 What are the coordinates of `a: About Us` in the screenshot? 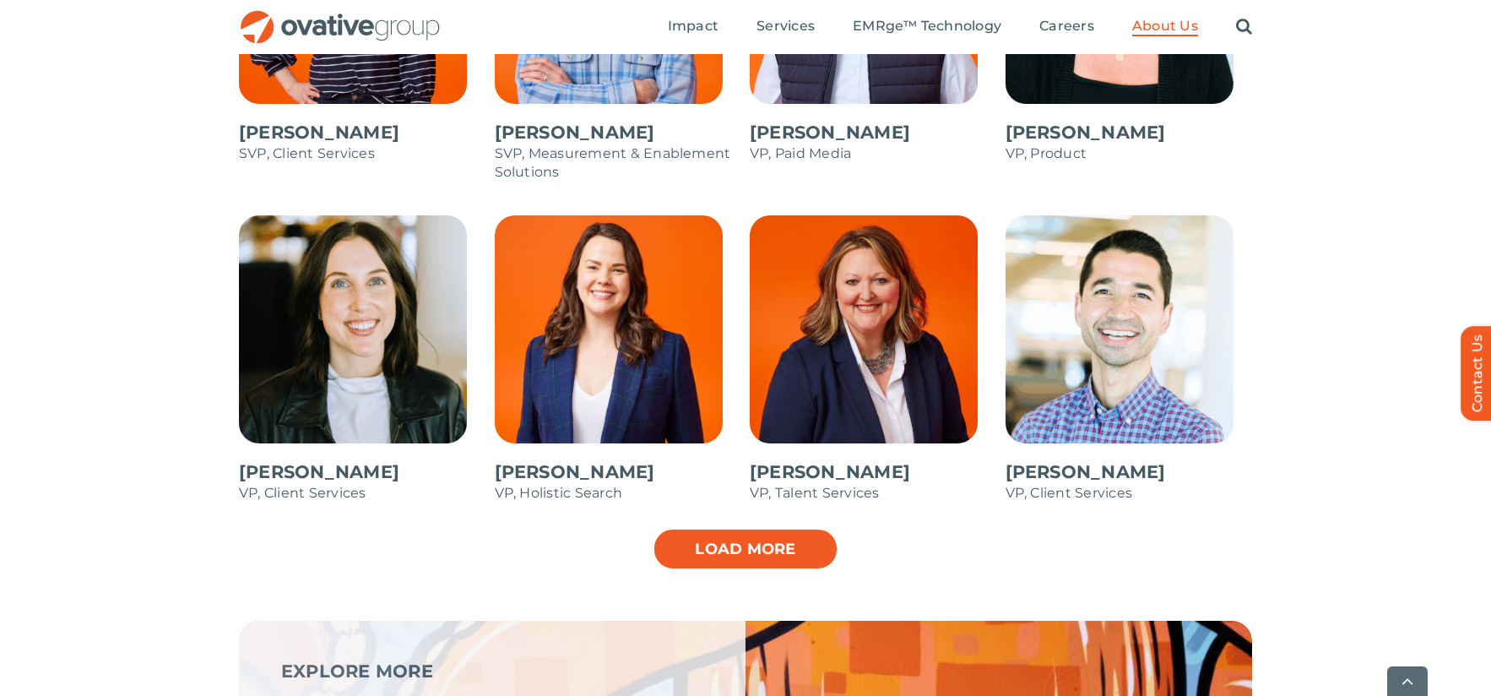 It's located at (1165, 27).